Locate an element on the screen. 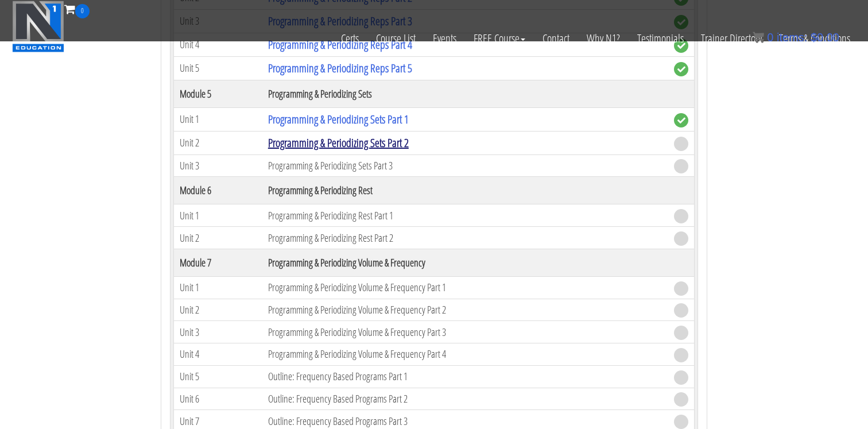  td: Unit 4 is located at coordinates (218, 354).